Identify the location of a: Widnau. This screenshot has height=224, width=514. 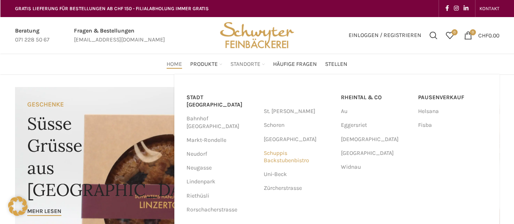
(375, 167).